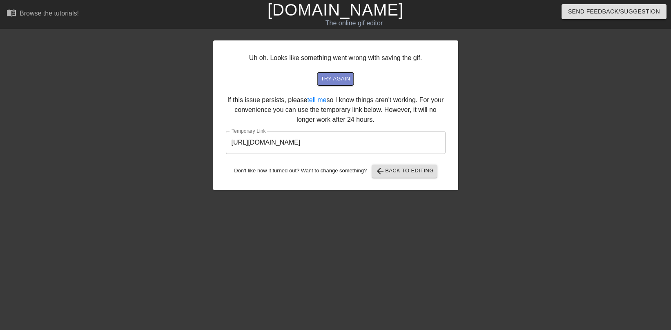  I want to click on div: The online gif editor, so click(354, 23).